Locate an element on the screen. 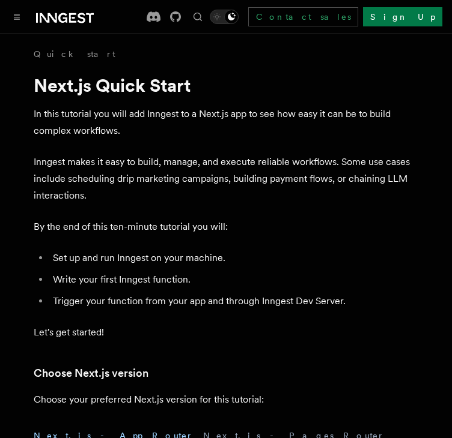 The height and width of the screenshot is (438, 452). p: In this tutorial you will add Inngest to a Next.js app to see how easy it can be to build complex... is located at coordinates (226, 123).